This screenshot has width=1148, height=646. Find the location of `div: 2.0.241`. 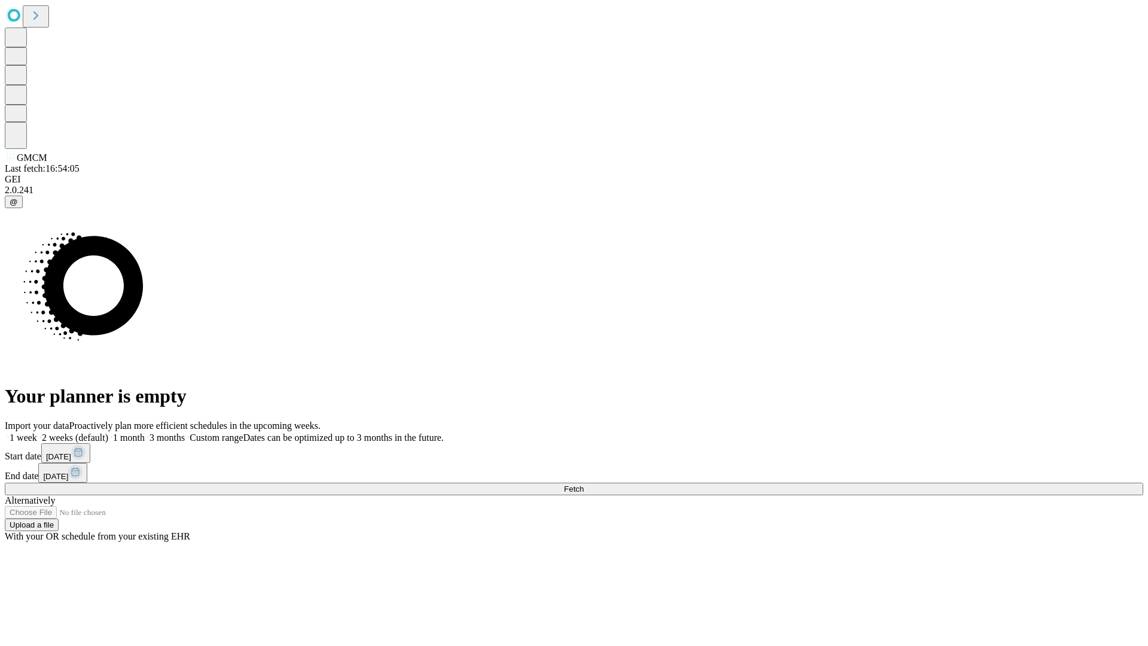

div: 2.0.241 is located at coordinates (574, 190).